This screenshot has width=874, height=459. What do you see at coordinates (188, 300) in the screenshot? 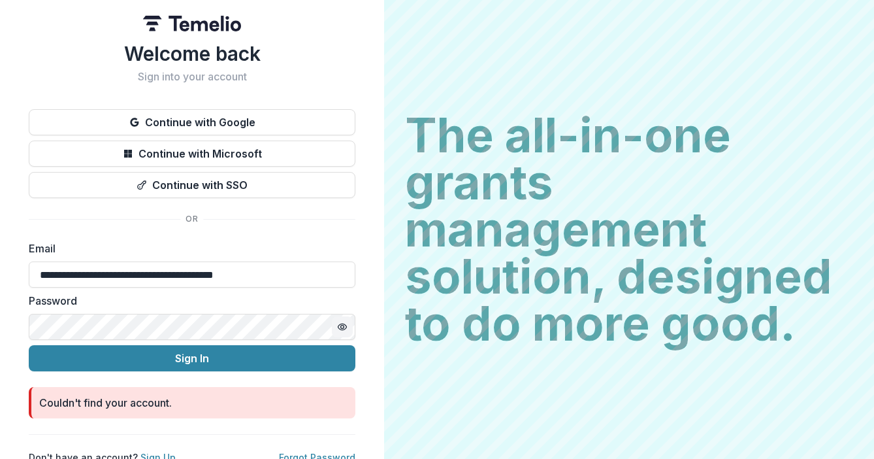
I see `label: Password` at bounding box center [188, 300].